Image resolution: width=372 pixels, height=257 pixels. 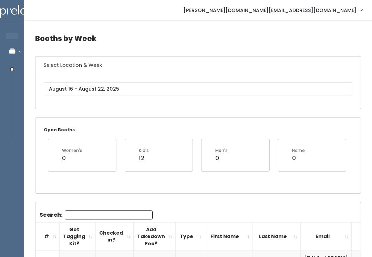 I want to click on th: #: activate to sort column descending, so click(x=48, y=236).